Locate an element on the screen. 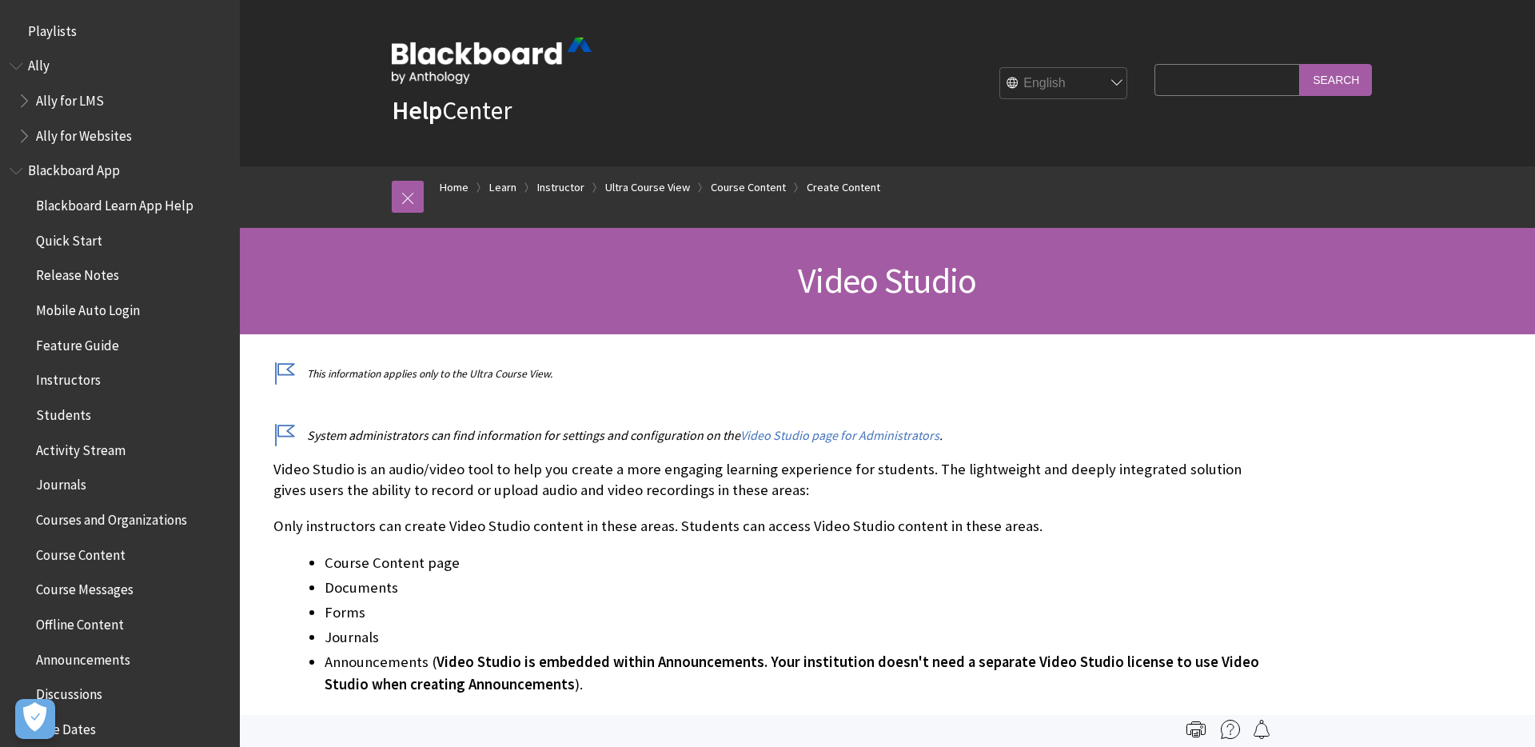 This screenshot has height=747, width=1535. li: Journals is located at coordinates (795, 637).